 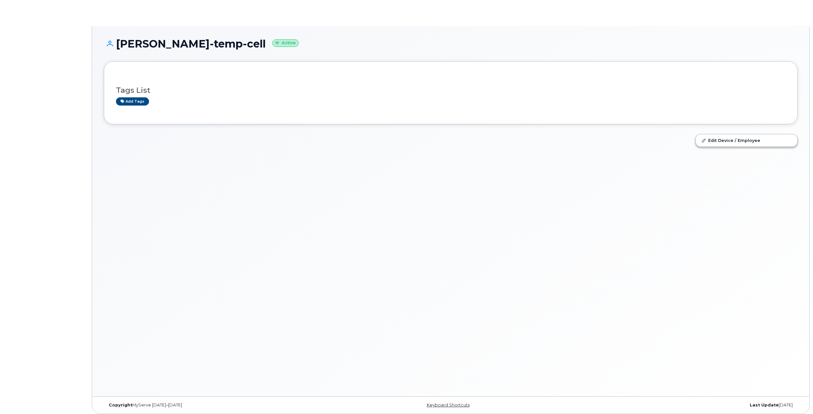 I want to click on strong: Copyright, so click(x=121, y=405).